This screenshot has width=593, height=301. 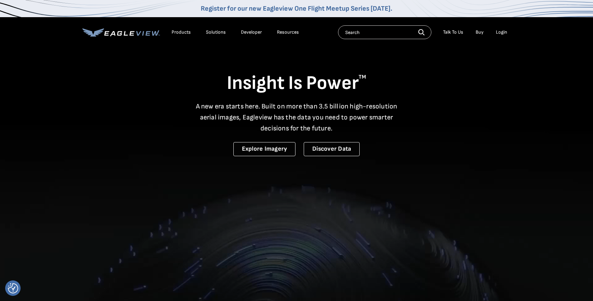 I want to click on div: Talk To Us, so click(x=453, y=32).